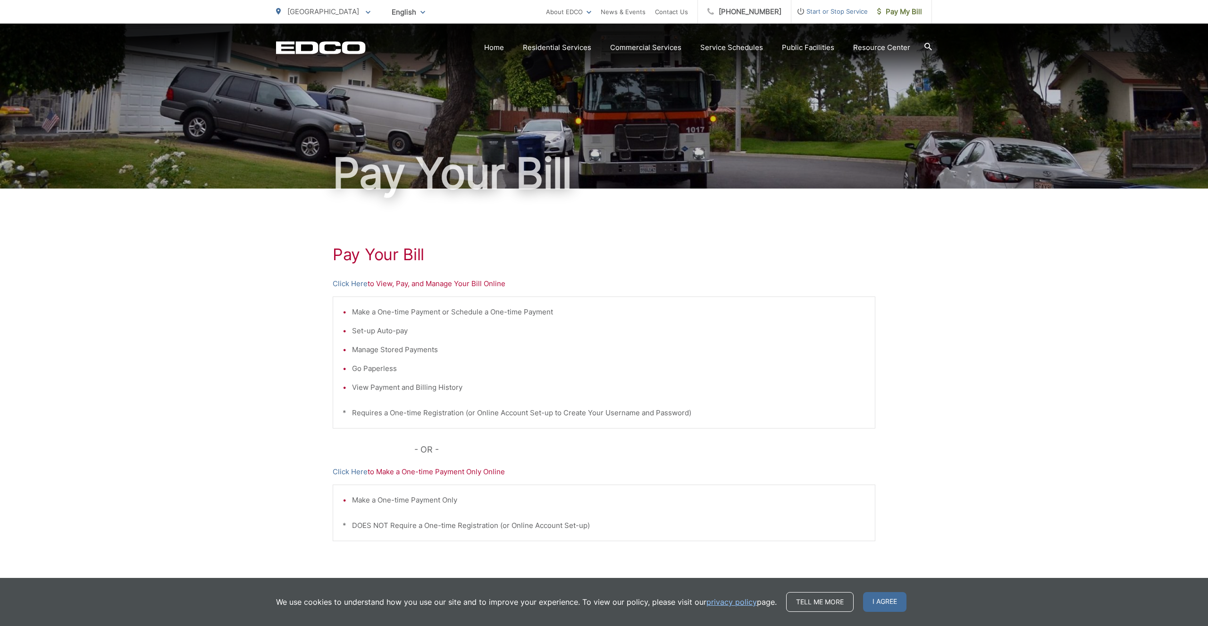  Describe the element at coordinates (609, 331) in the screenshot. I see `li: Set-up Auto-pay` at that location.